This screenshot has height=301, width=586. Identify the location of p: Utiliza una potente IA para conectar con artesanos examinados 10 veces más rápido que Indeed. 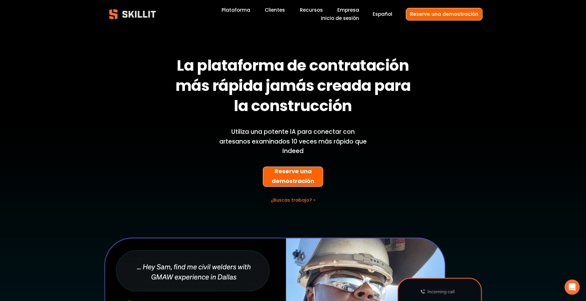
(293, 142).